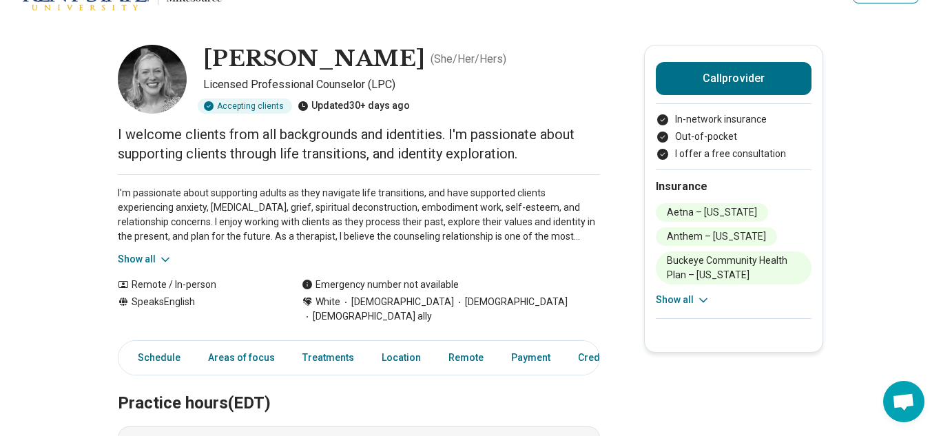  What do you see at coordinates (353, 106) in the screenshot?
I see `div: Updated 30+ days ago` at bounding box center [353, 106].